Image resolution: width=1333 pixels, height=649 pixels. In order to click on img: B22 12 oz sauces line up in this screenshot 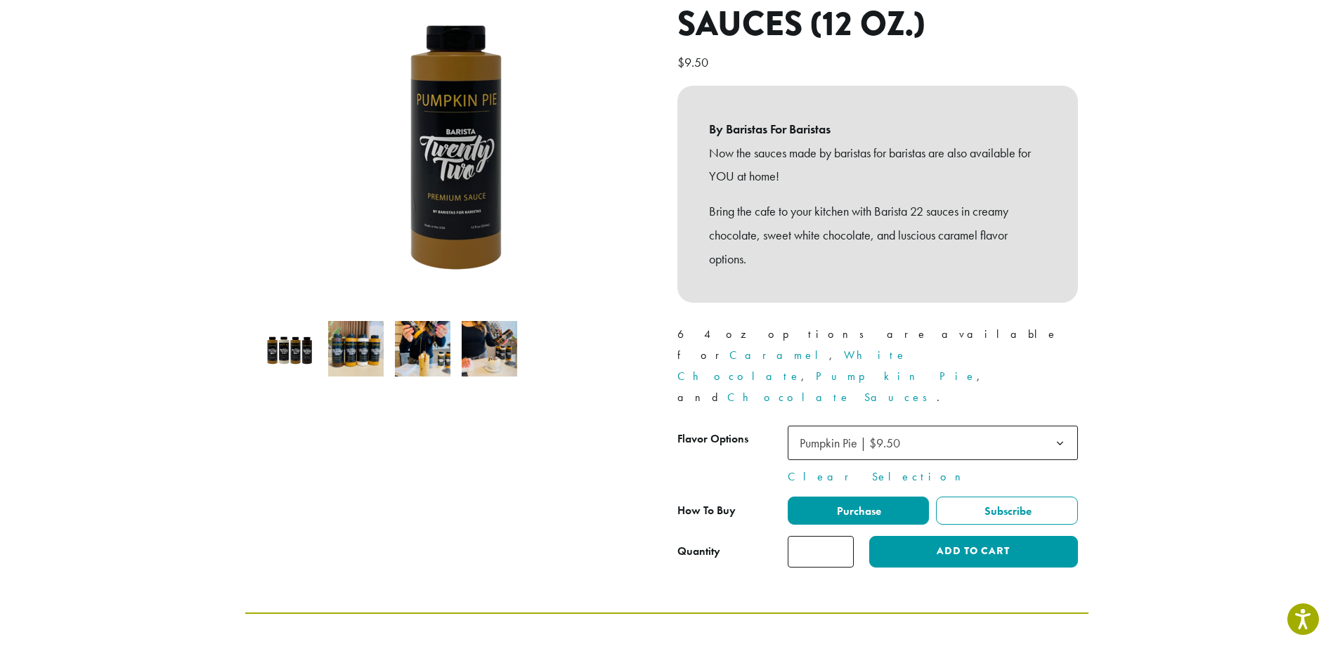, I will do `click(356, 348)`.